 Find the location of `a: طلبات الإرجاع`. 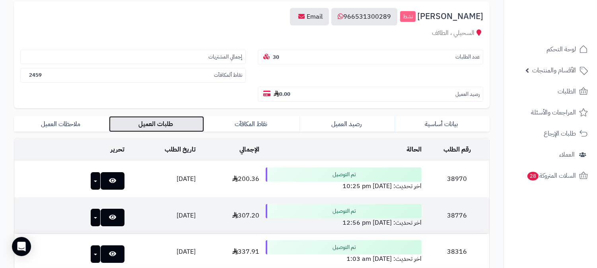

a: طلبات الإرجاع is located at coordinates (551, 134).